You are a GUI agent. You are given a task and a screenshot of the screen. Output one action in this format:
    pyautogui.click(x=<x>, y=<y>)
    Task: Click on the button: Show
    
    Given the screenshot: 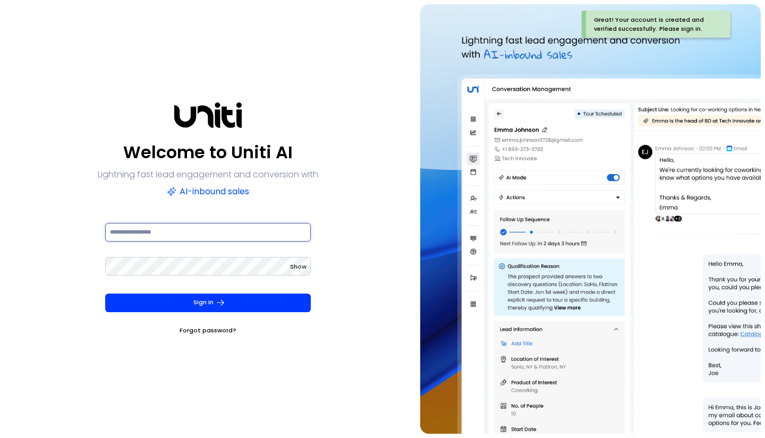 What is the action you would take?
    pyautogui.click(x=298, y=267)
    